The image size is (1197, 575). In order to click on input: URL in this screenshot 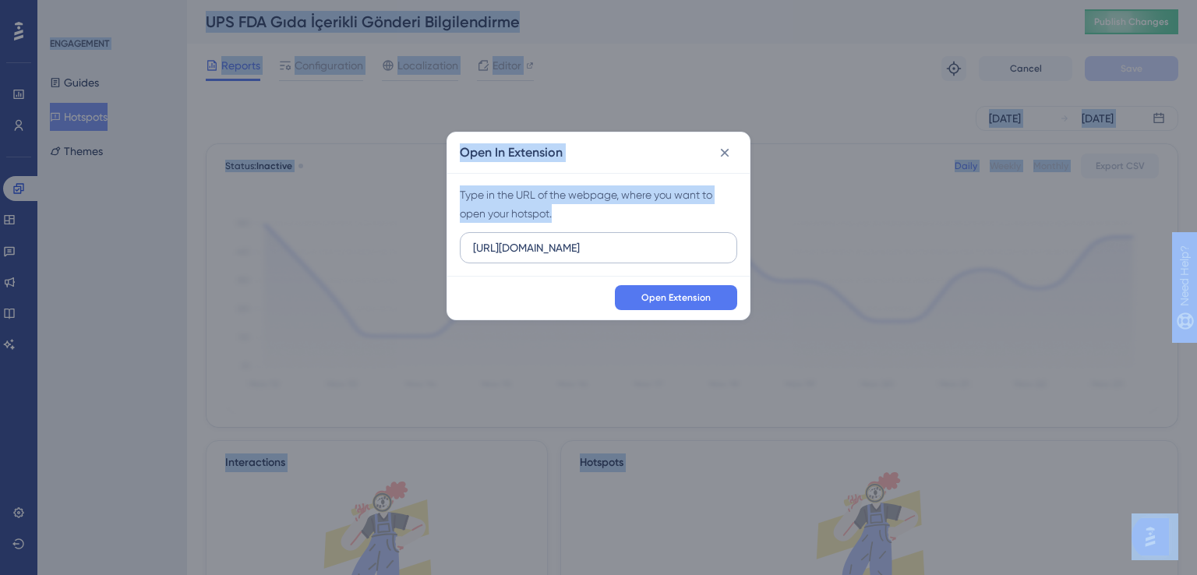, I will do `click(599, 248)`.